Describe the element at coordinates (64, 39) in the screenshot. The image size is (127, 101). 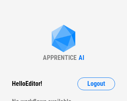
I see `img: Apprentice AI` at that location.